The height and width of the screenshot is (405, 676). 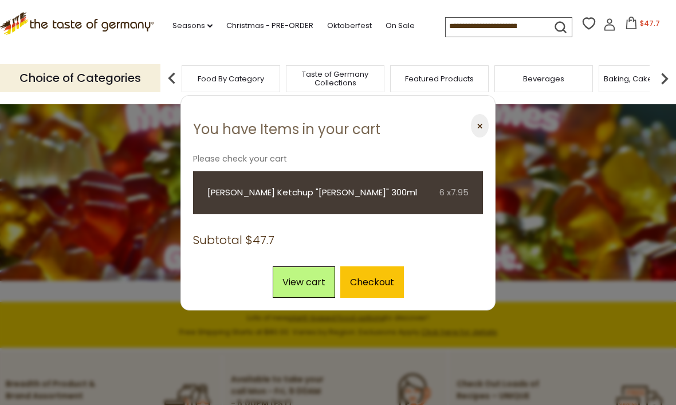 I want to click on a: View cart, so click(x=303, y=282).